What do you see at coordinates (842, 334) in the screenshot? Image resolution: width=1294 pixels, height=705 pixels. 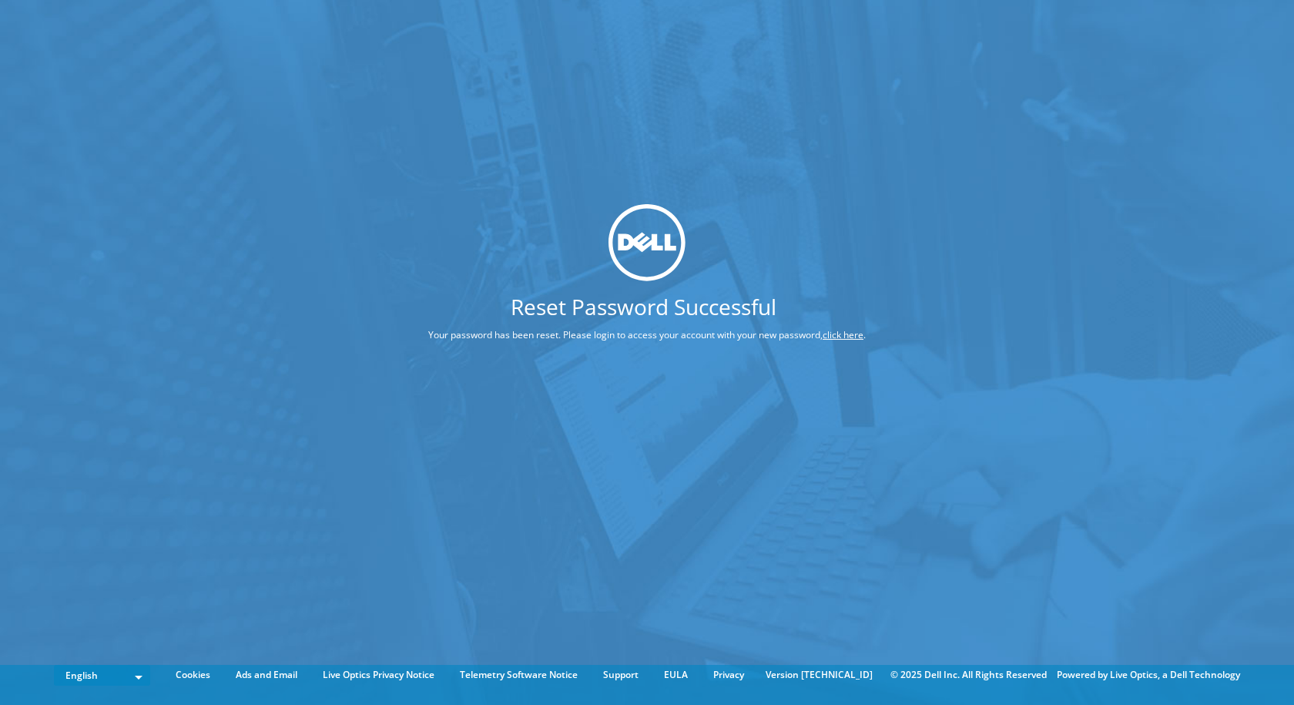 I see `a: click here` at bounding box center [842, 334].